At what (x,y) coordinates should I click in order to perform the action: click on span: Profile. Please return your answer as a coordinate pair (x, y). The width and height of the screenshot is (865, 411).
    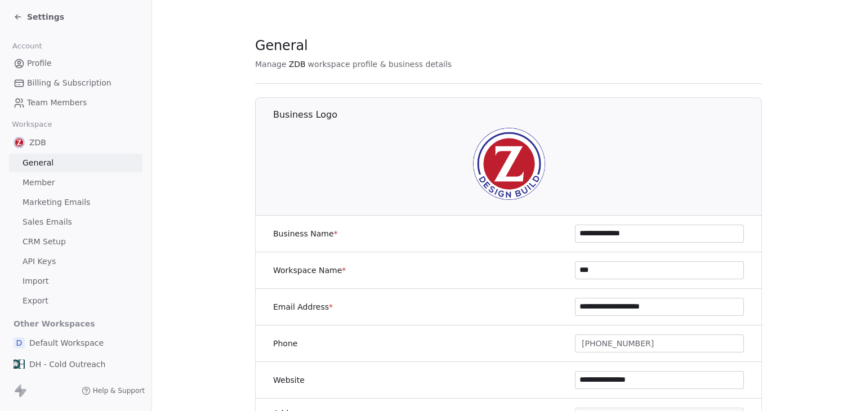
    Looking at the image, I should click on (39, 63).